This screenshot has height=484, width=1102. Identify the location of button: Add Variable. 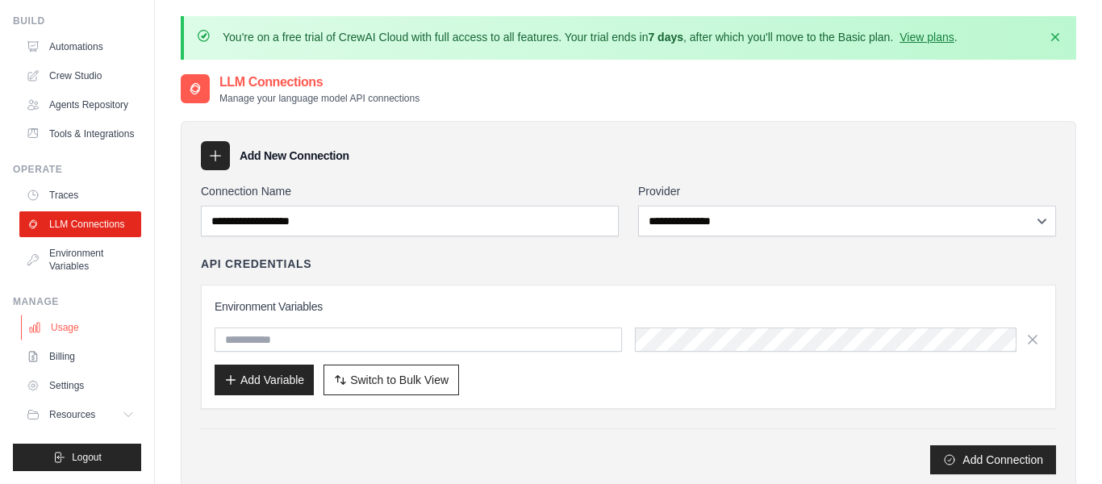
(264, 380).